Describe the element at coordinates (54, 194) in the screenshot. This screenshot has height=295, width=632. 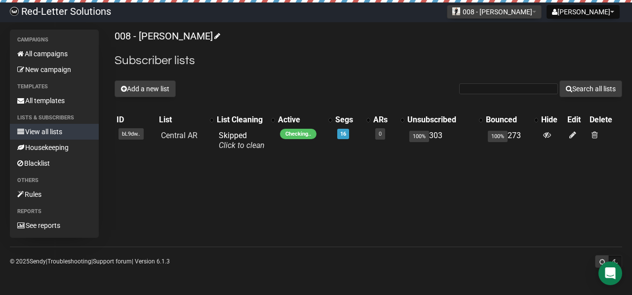
I see `a: Rules` at that location.